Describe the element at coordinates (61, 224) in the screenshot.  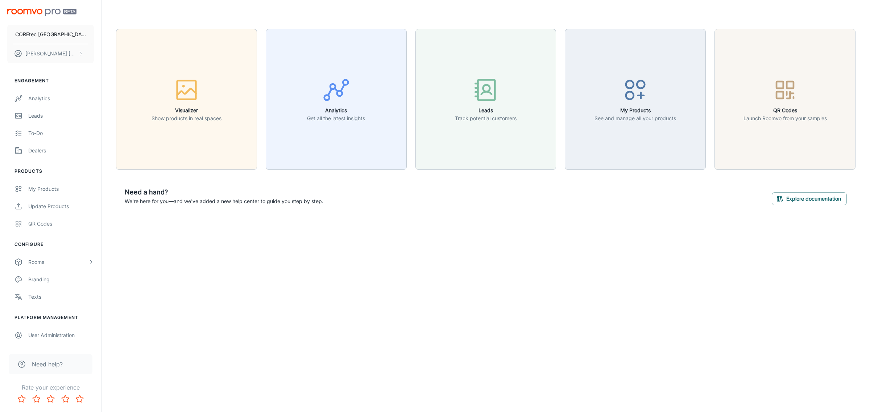
I see `div: QR Codes` at that location.